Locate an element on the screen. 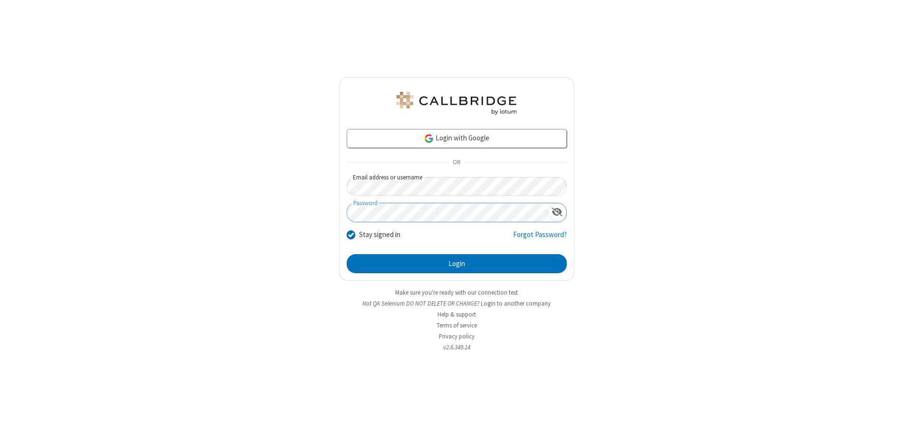  a: Terms of service is located at coordinates (457, 325).